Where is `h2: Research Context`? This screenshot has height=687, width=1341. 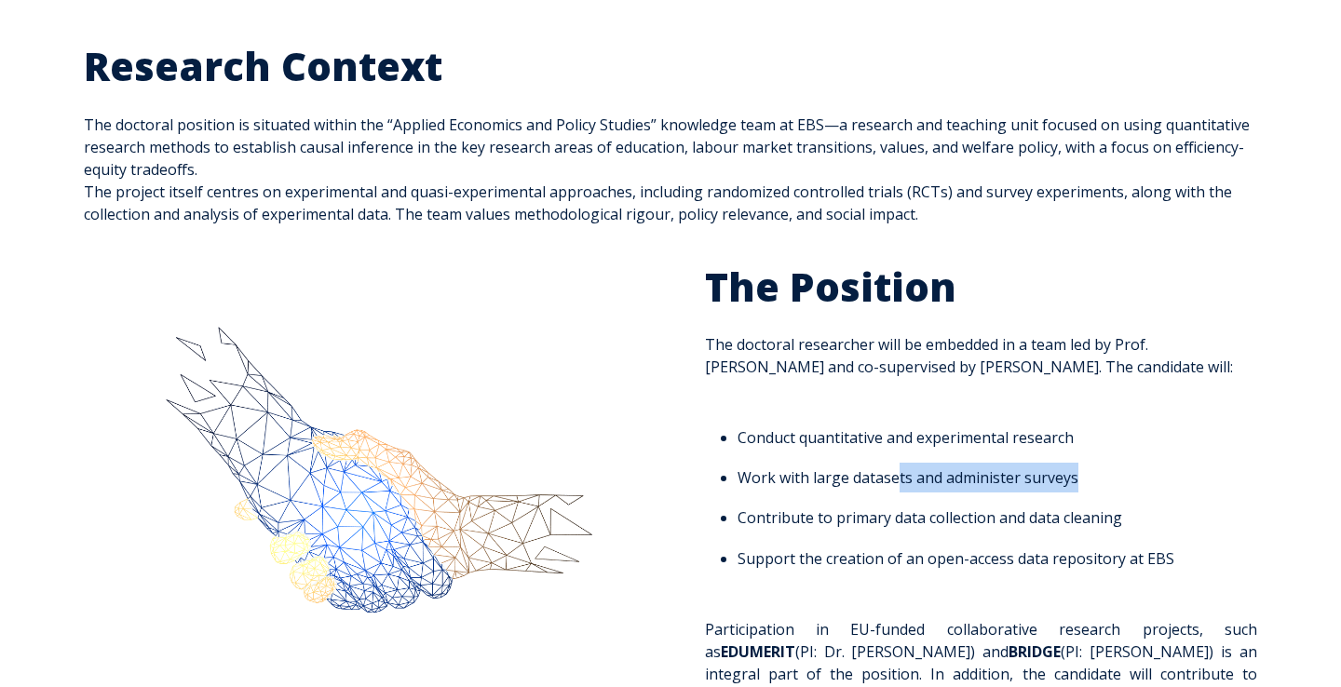
h2: Research Context is located at coordinates (670, 66).